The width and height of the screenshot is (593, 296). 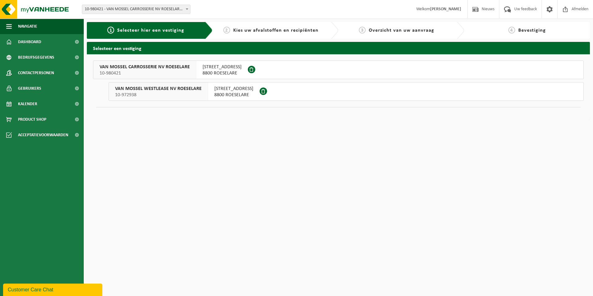 What do you see at coordinates (136, 9) in the screenshot?
I see `span: 10-980421 - VAN MOSSEL CARROSSERIE NV ROESELARE - ROESELARE` at bounding box center [136, 9].